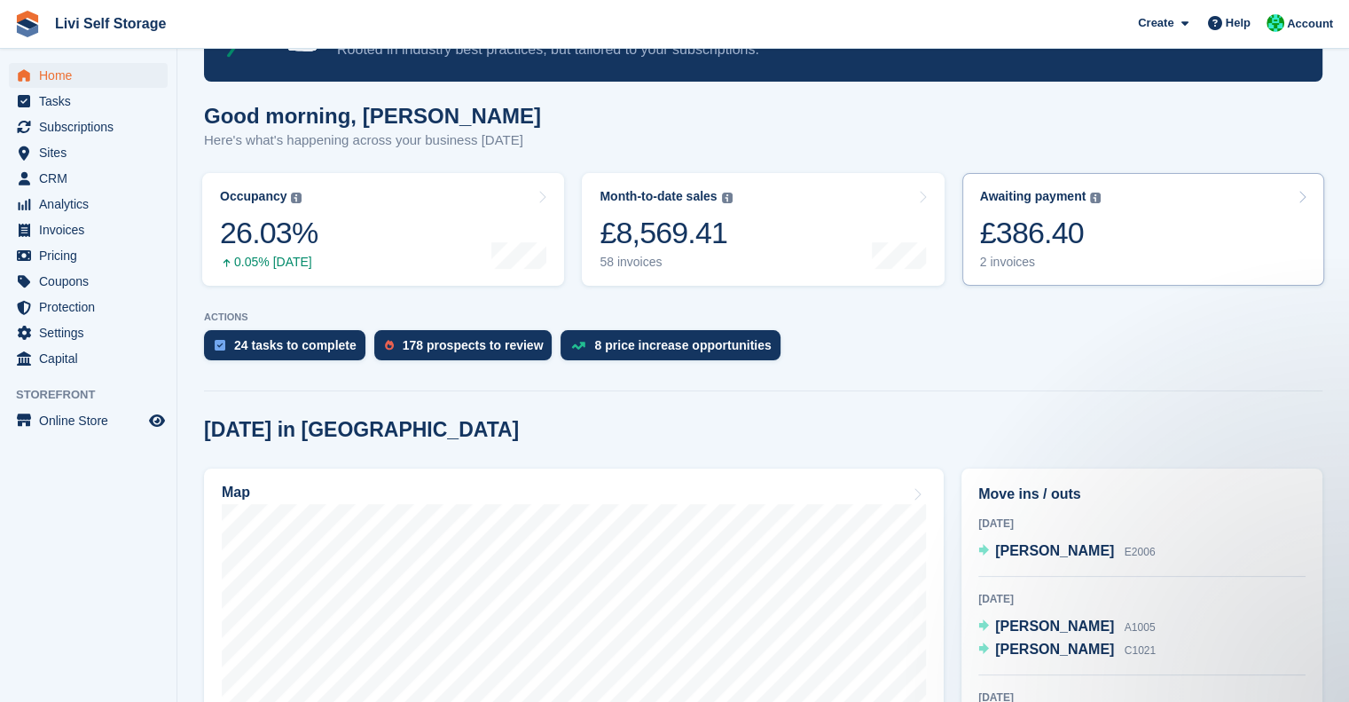 Image resolution: width=1349 pixels, height=702 pixels. What do you see at coordinates (473, 345) in the screenshot?
I see `div: 178 prospects to review` at bounding box center [473, 345].